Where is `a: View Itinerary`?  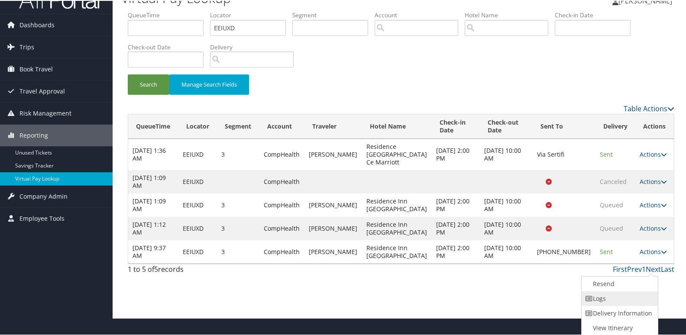
a: View Itinerary is located at coordinates (619, 327).